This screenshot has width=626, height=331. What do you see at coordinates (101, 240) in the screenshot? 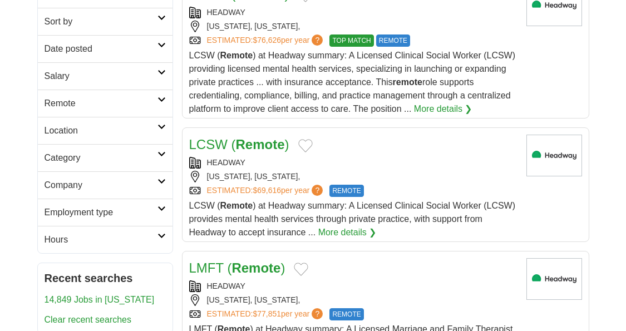
I see `h2: Hours` at bounding box center [101, 240].